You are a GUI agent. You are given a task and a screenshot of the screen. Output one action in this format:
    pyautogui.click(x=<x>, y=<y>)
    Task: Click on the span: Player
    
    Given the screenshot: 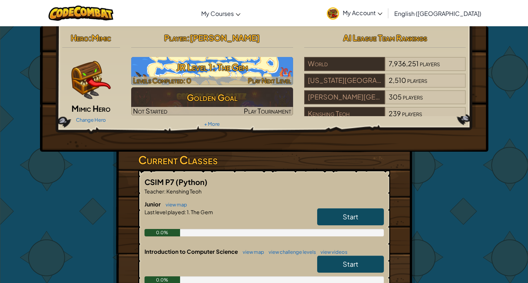 What is the action you would take?
    pyautogui.click(x=175, y=38)
    